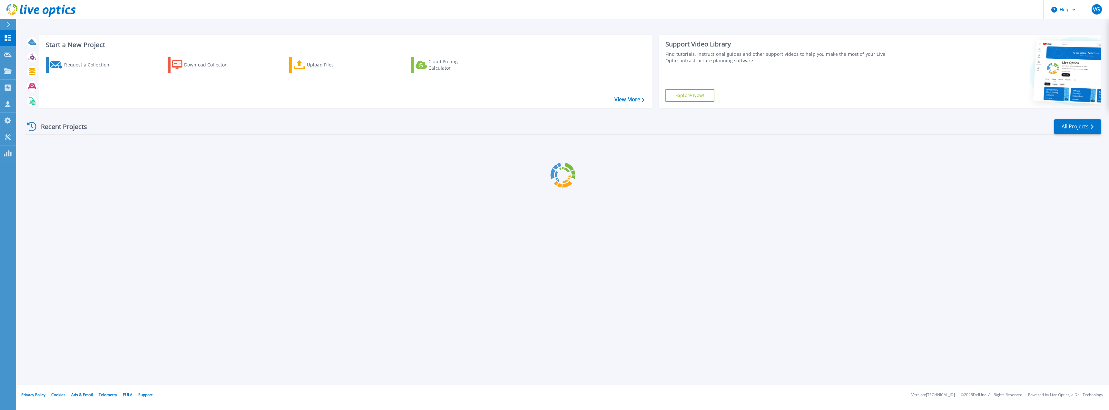 Image resolution: width=1109 pixels, height=410 pixels. What do you see at coordinates (82, 65) in the screenshot?
I see `a: Request a Collection` at bounding box center [82, 65].